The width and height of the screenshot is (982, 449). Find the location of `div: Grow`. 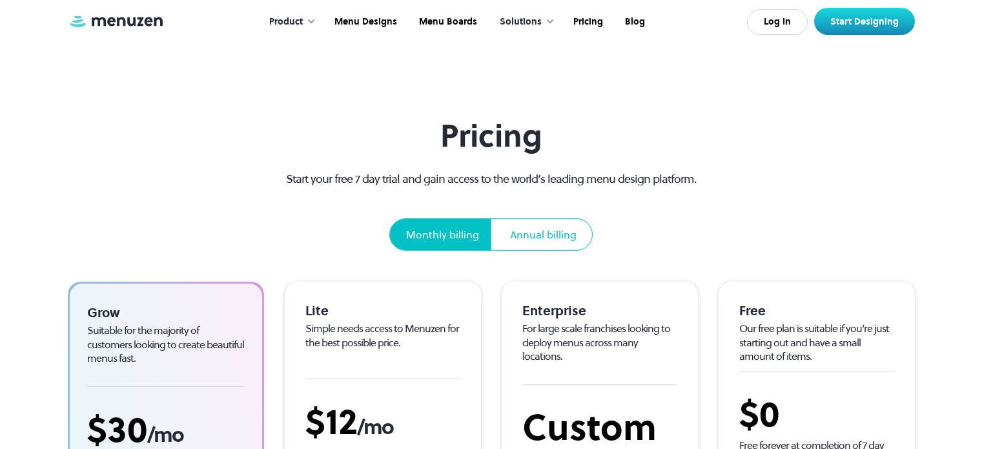

div: Grow is located at coordinates (166, 312).